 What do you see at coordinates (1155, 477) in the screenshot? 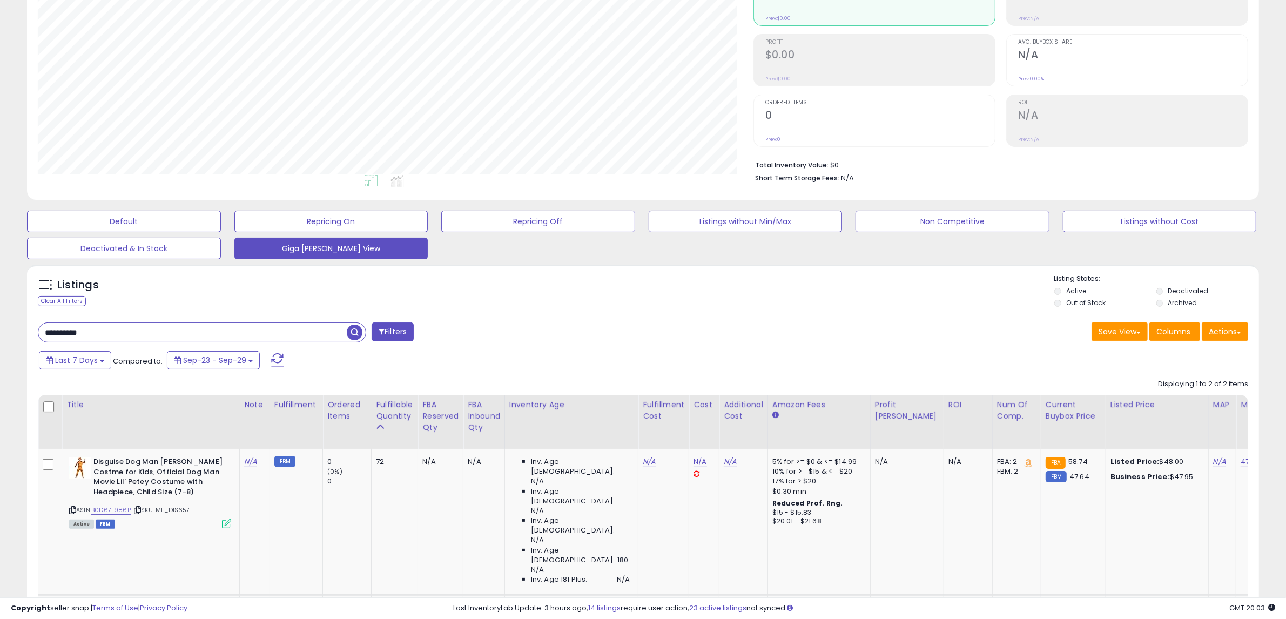
I see `div: $47.95` at bounding box center [1155, 477].